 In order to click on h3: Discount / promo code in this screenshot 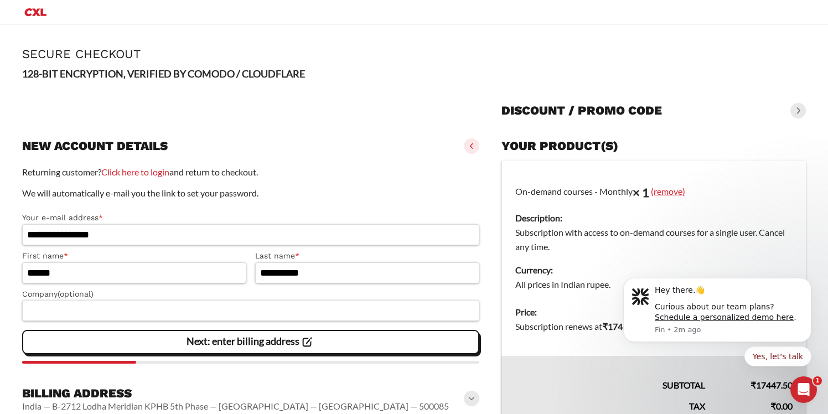, I will do `click(582, 111)`.